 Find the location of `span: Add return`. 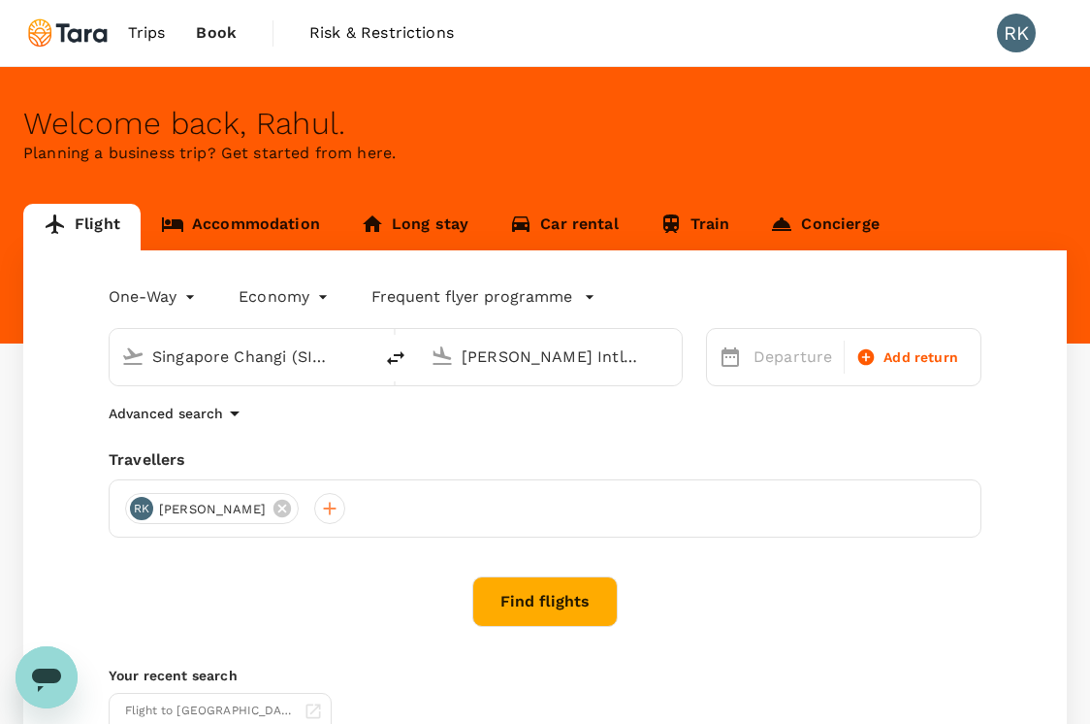

span: Add return is located at coordinates (921, 357).